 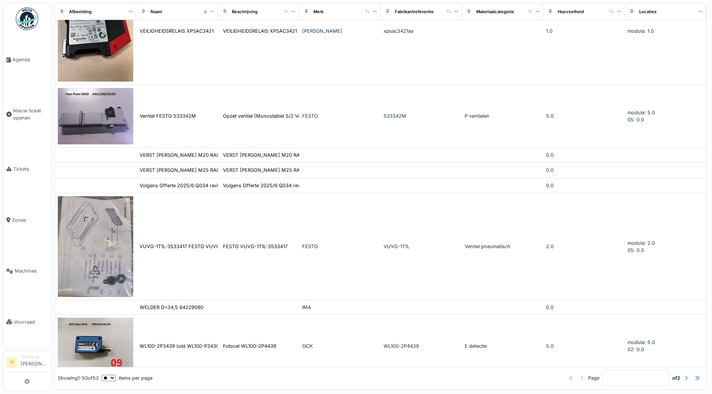 I want to click on span: Voorraad, so click(x=31, y=321).